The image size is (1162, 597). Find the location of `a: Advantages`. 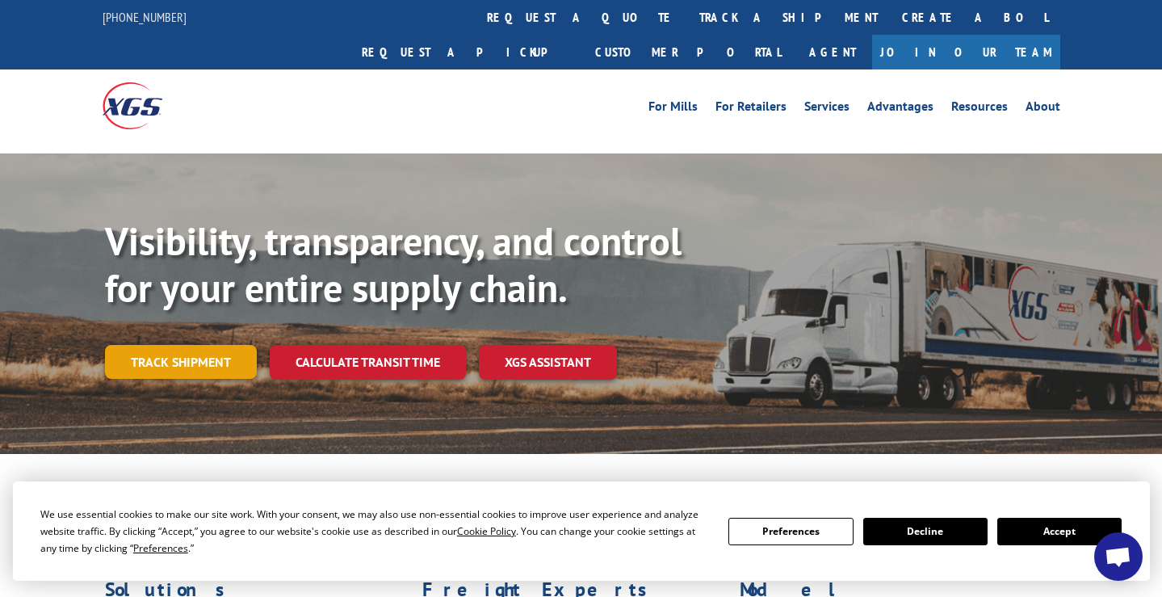

a: Advantages is located at coordinates (901, 109).